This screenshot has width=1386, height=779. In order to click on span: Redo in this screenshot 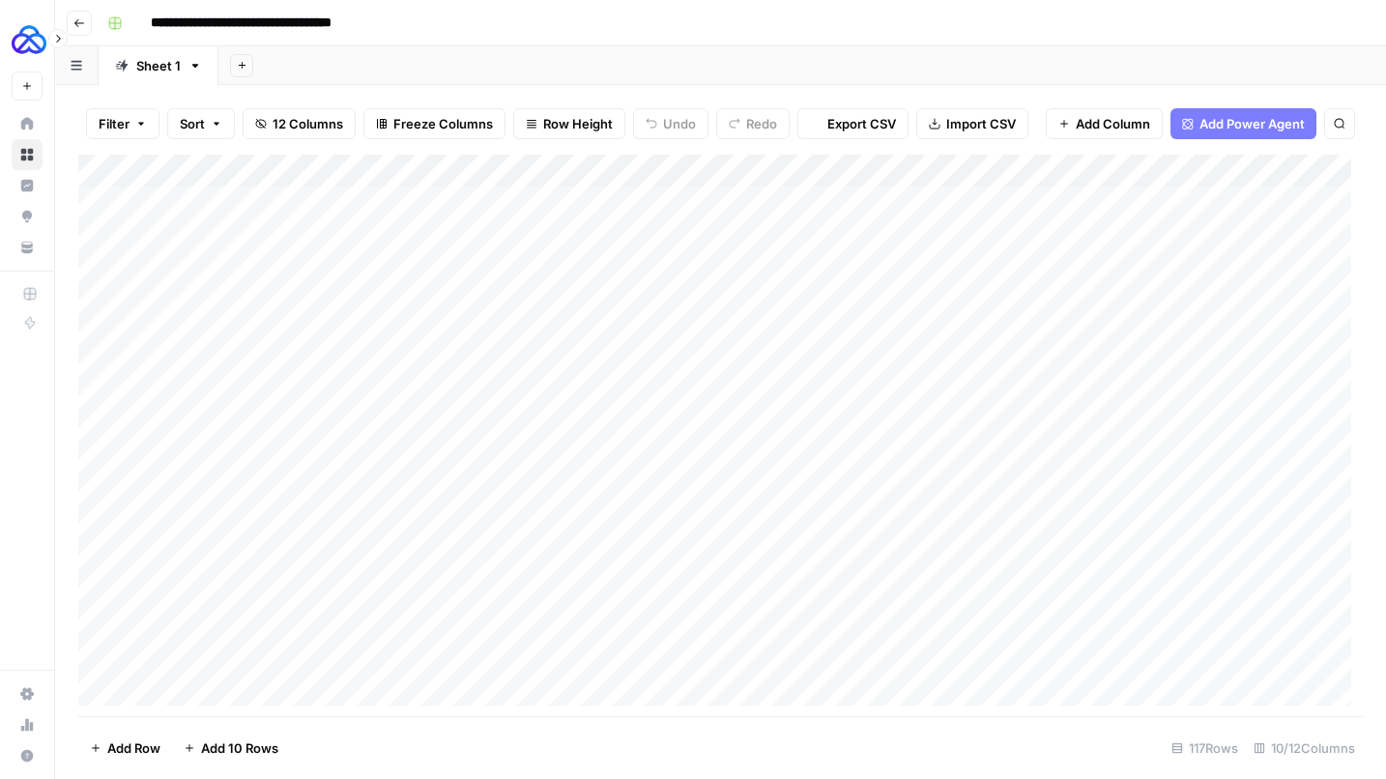, I will do `click(761, 124)`.